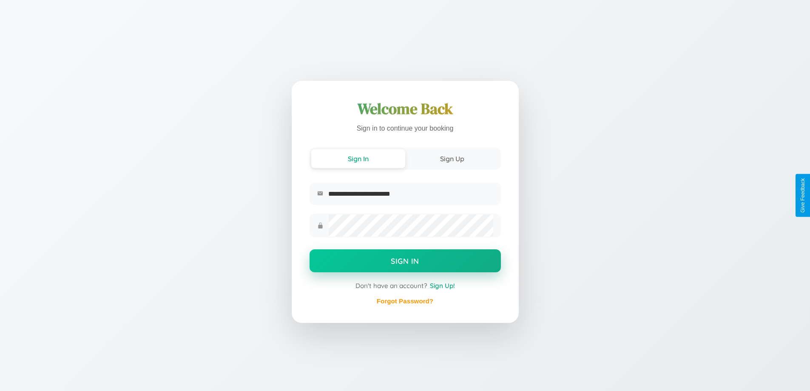  I want to click on button: Sign Up, so click(452, 159).